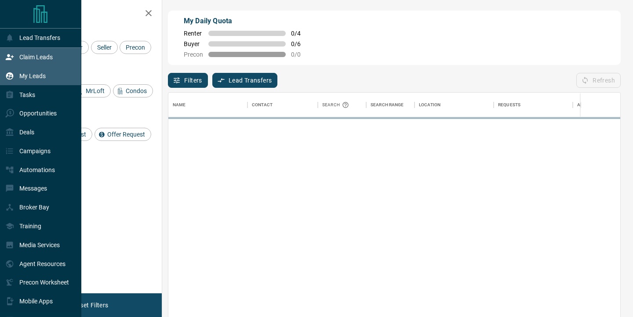  Describe the element at coordinates (133, 91) in the screenshot. I see `div: Condos` at that location.